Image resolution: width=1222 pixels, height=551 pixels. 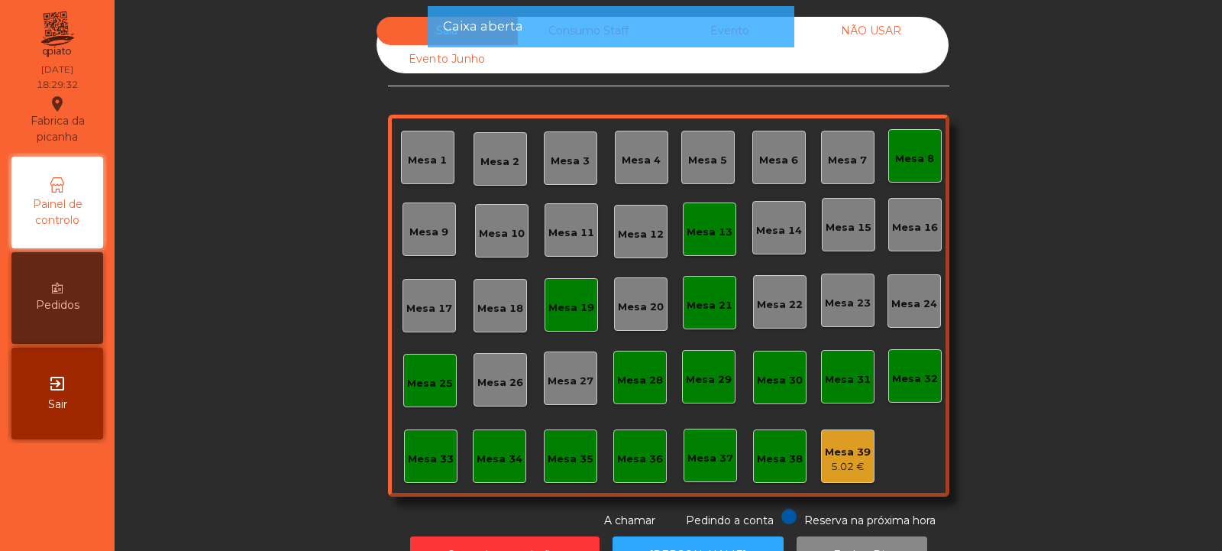 I want to click on div: Mesa 35, so click(x=571, y=459).